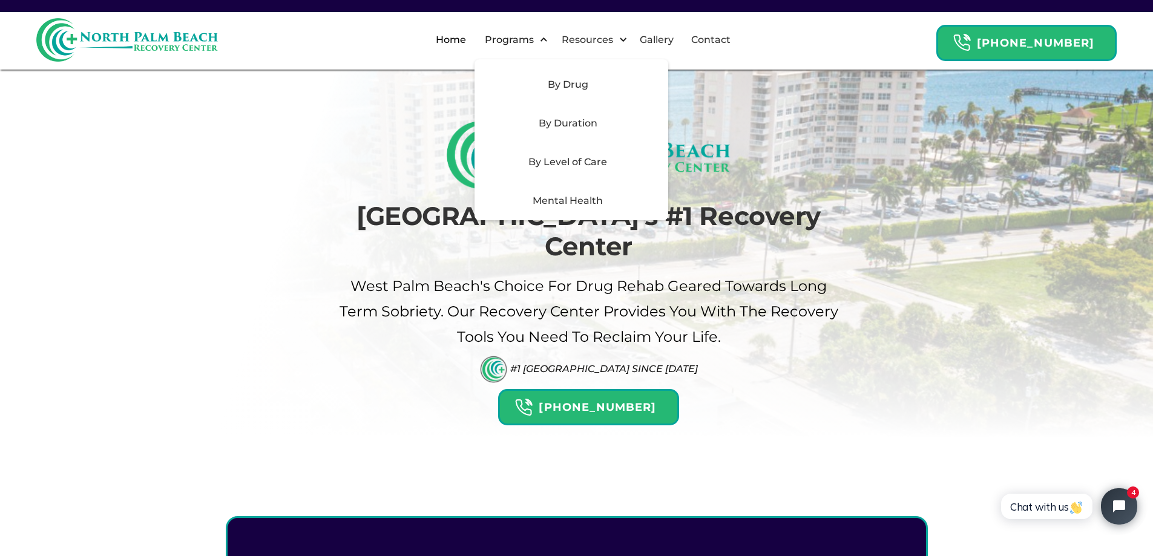 The width and height of the screenshot is (1153, 556). I want to click on button: Open chat widget, so click(131, 28).